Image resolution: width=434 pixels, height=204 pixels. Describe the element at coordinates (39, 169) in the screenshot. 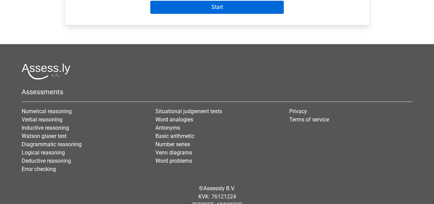

I see `a: Error checking` at that location.